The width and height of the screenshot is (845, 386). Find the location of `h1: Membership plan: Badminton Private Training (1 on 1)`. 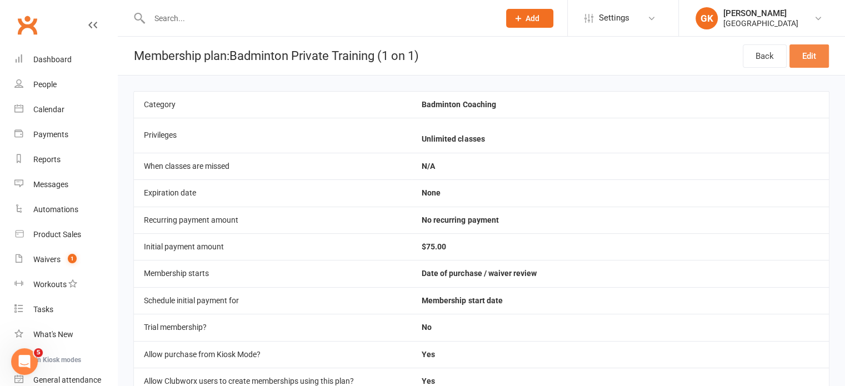

h1: Membership plan: Badminton Private Training (1 on 1) is located at coordinates (268, 56).